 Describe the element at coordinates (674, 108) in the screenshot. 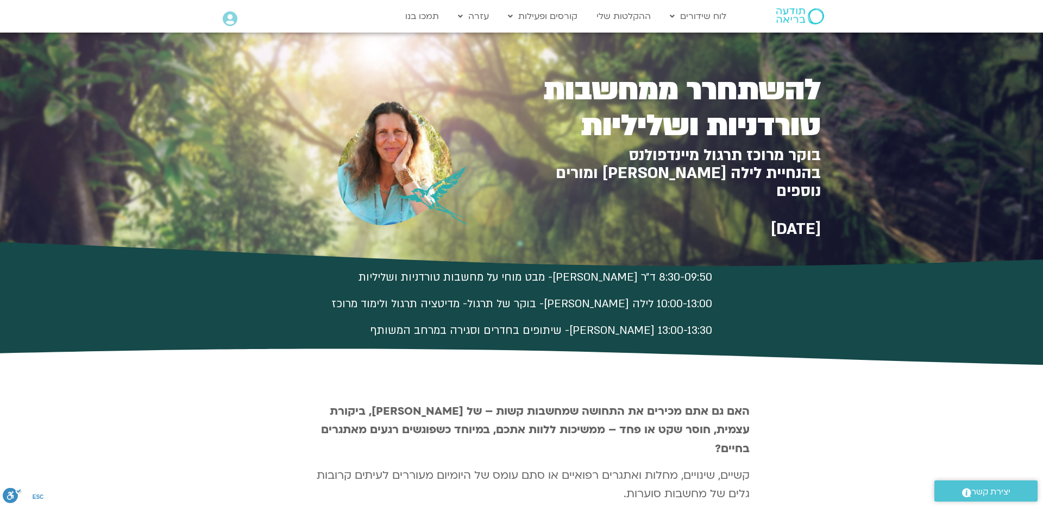

I see `h2: להשתחרר ממחשבות טורדניות ושליליות` at that location.